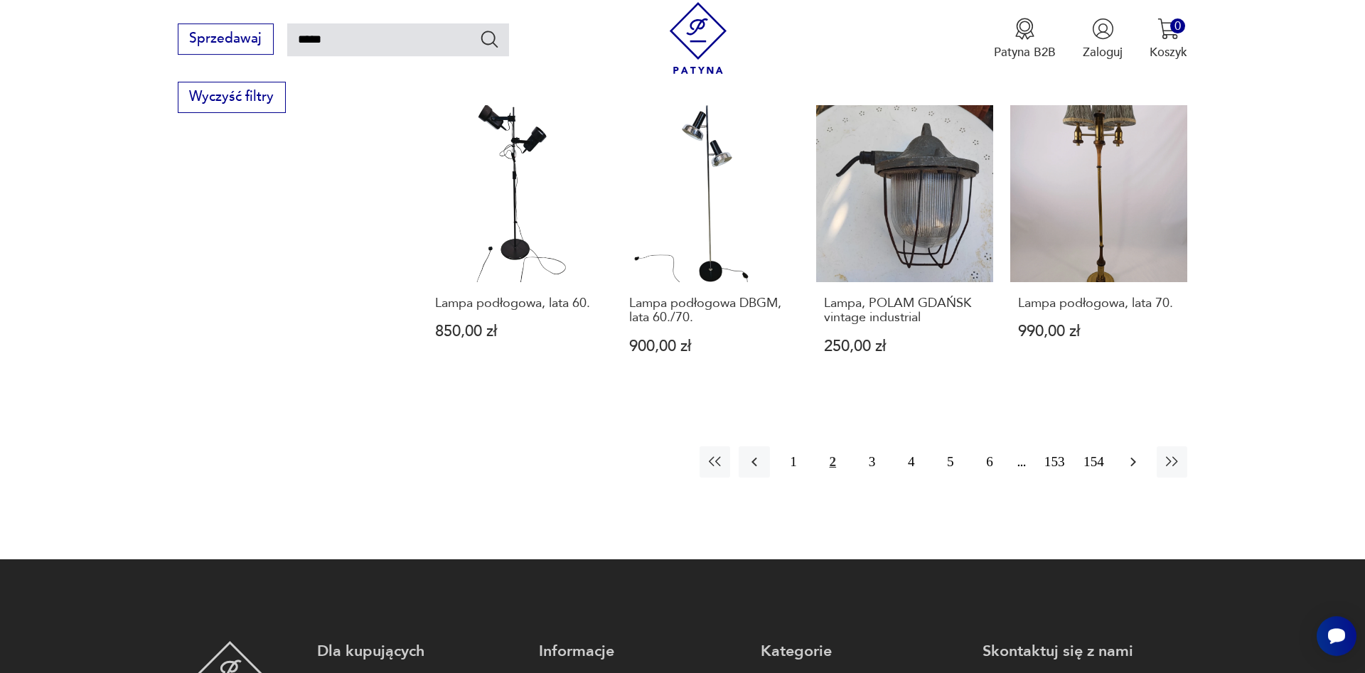 Image resolution: width=1365 pixels, height=673 pixels. I want to click on button: 5, so click(950, 461).